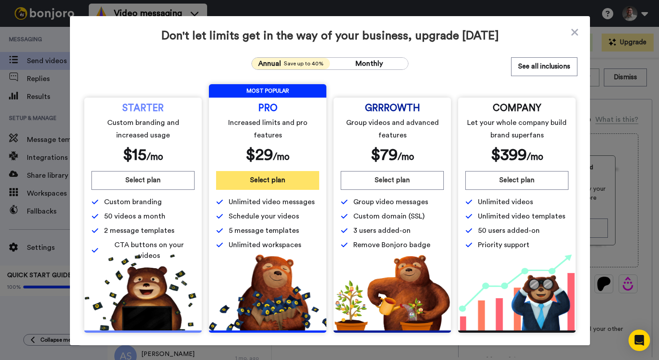 This screenshot has height=360, width=659. I want to click on span: Unlimited workspaces, so click(265, 245).